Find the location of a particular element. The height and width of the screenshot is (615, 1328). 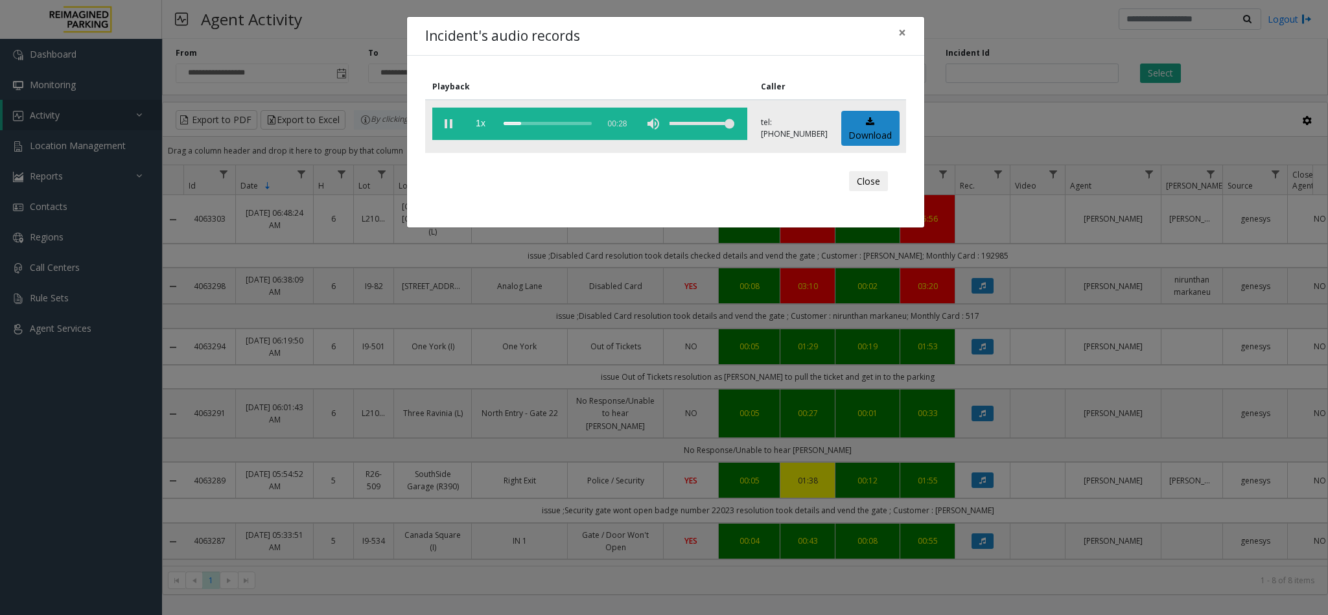

h4: Incident's audio records is located at coordinates (502, 36).